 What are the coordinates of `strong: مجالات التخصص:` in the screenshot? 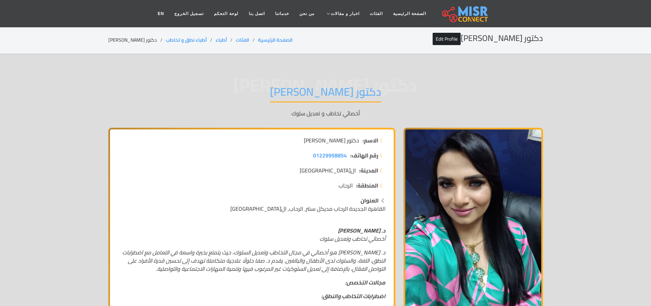 It's located at (365, 282).